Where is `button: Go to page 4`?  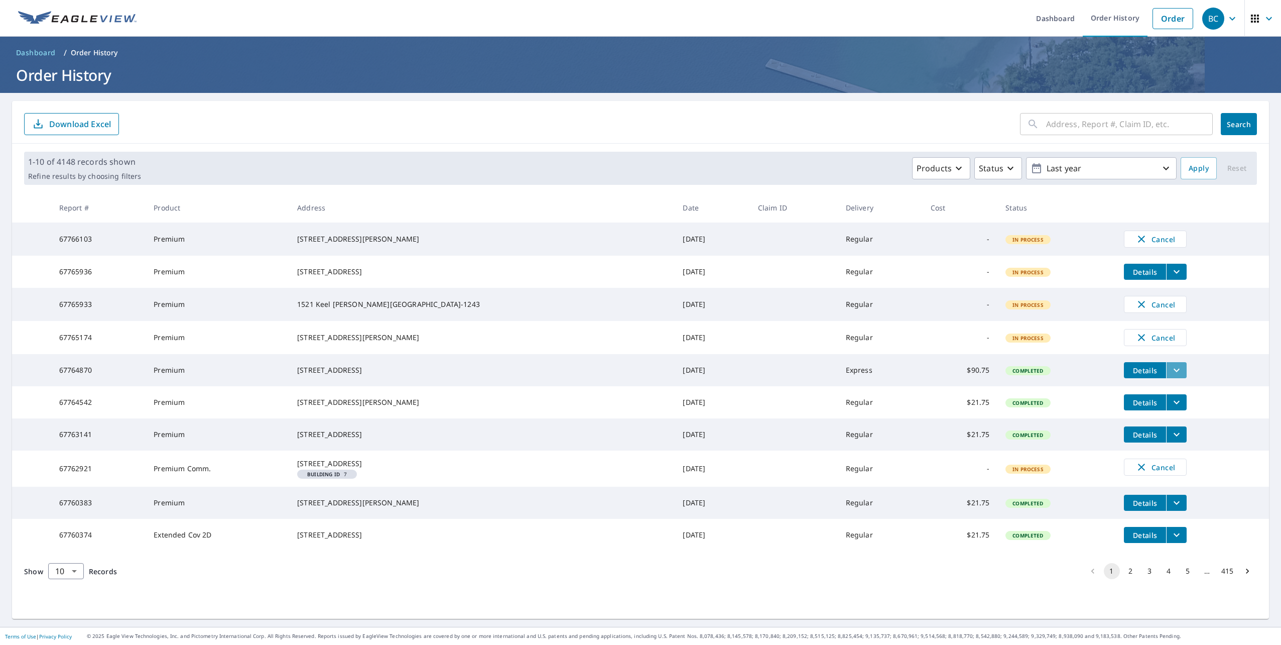
button: Go to page 4 is located at coordinates (1169, 571).